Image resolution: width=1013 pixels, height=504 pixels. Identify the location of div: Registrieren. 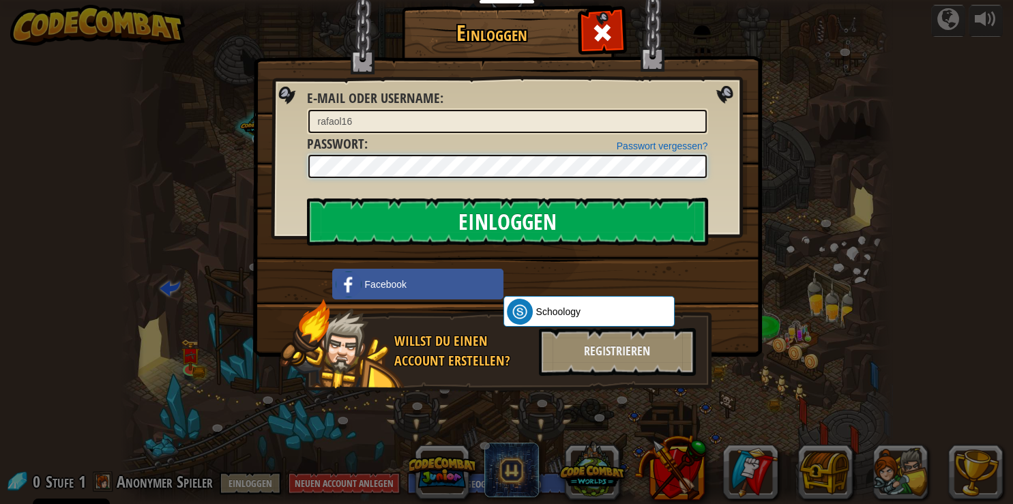
(617, 352).